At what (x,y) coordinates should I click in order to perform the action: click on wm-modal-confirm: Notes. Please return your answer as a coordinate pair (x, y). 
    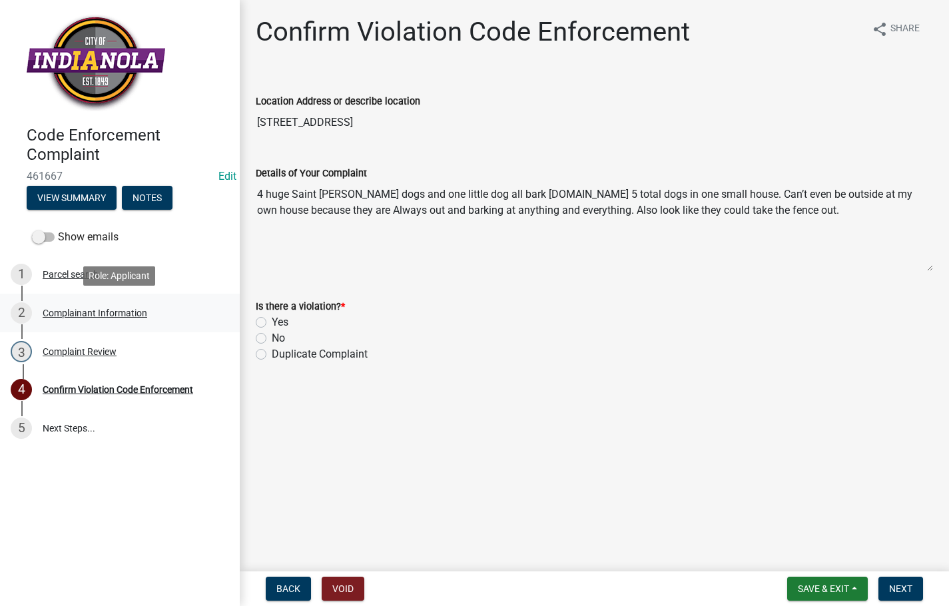
    Looking at the image, I should click on (147, 198).